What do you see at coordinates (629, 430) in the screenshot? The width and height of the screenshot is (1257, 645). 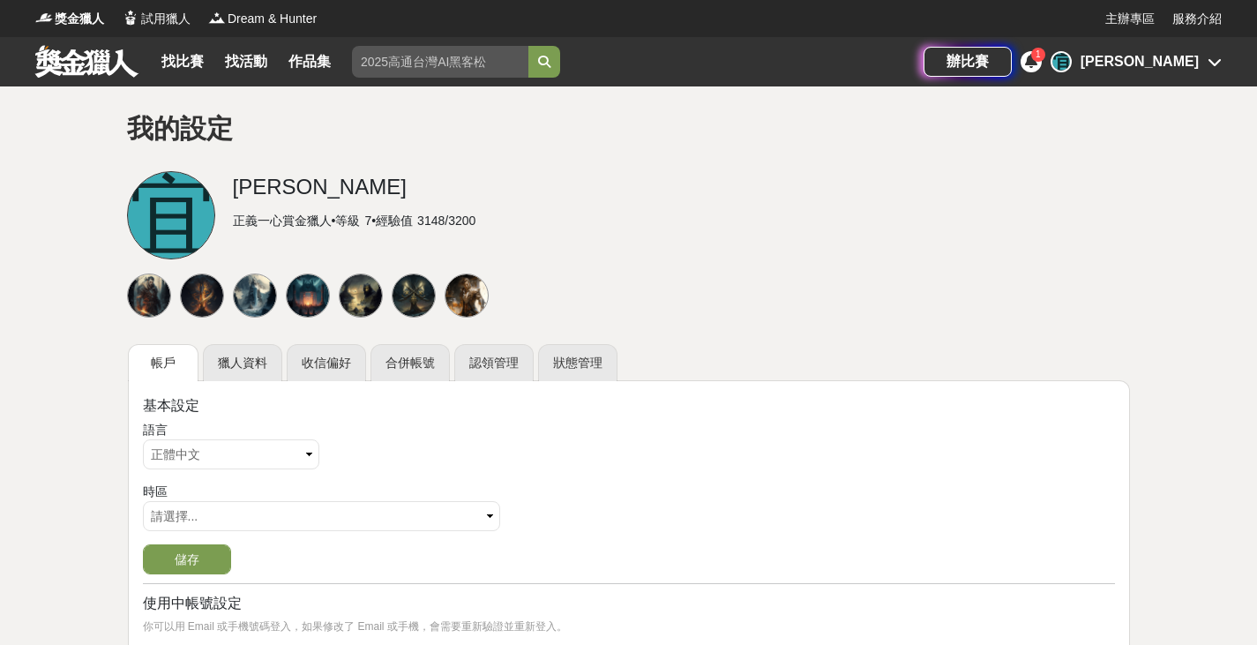 I see `div: 語言` at bounding box center [629, 430].